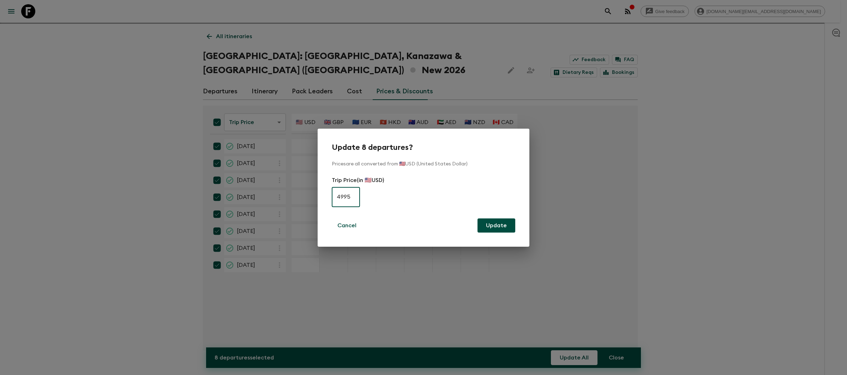  Describe the element at coordinates (424, 180) in the screenshot. I see `p: Trip Price (in 🇺🇸USD)` at that location.